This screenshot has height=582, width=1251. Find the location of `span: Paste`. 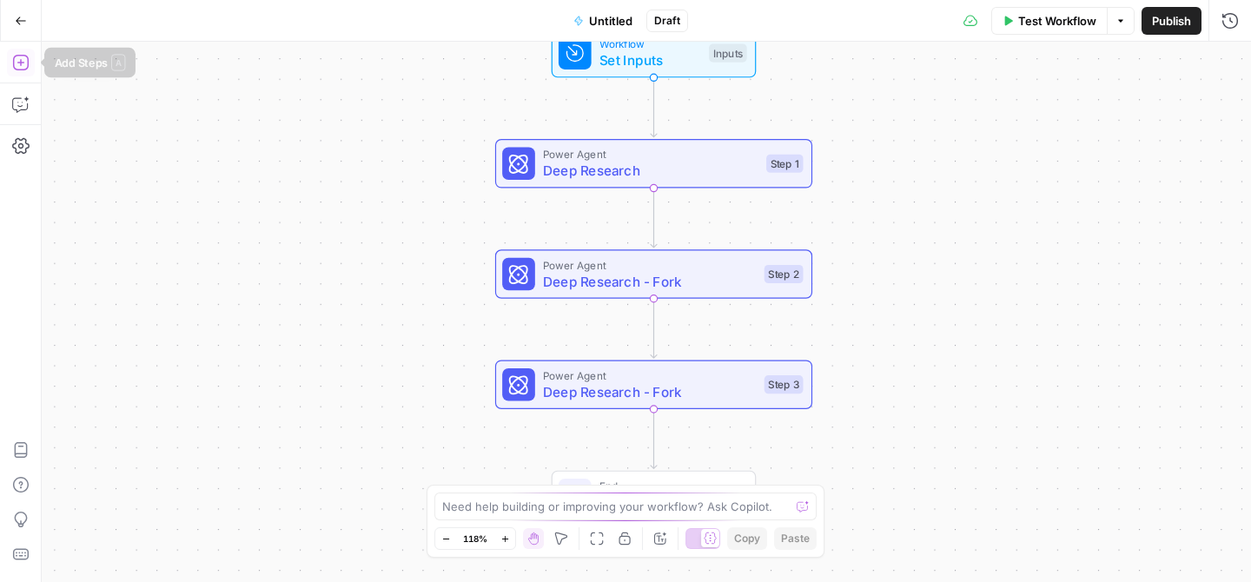

span: Paste is located at coordinates (795, 539).